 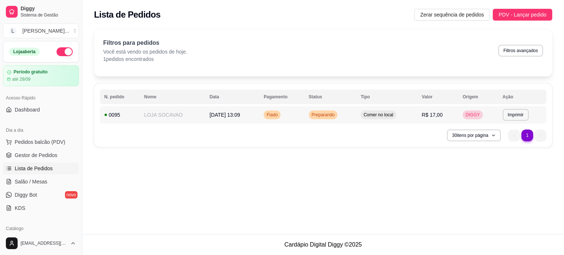 What do you see at coordinates (127, 15) in the screenshot?
I see `h2: Lista de Pedidos` at bounding box center [127, 15].